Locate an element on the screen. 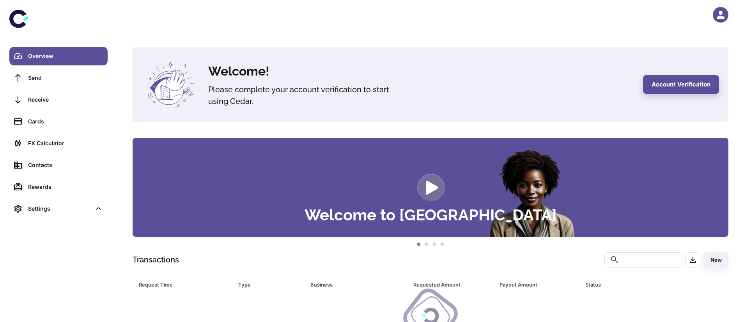 This screenshot has width=744, height=322. div: Send is located at coordinates (65, 78).